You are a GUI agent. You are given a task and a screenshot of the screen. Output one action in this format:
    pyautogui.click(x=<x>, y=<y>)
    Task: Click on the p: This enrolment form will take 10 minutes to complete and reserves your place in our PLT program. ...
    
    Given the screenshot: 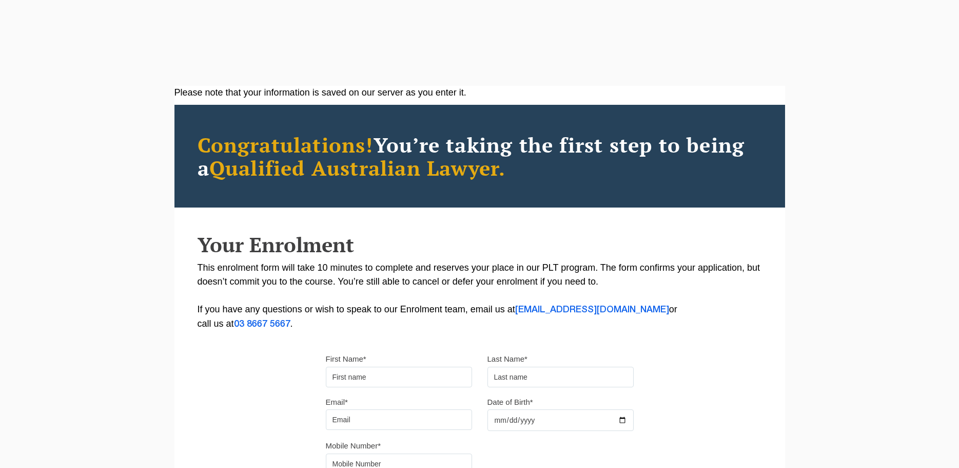 What is the action you would take?
    pyautogui.click(x=480, y=296)
    